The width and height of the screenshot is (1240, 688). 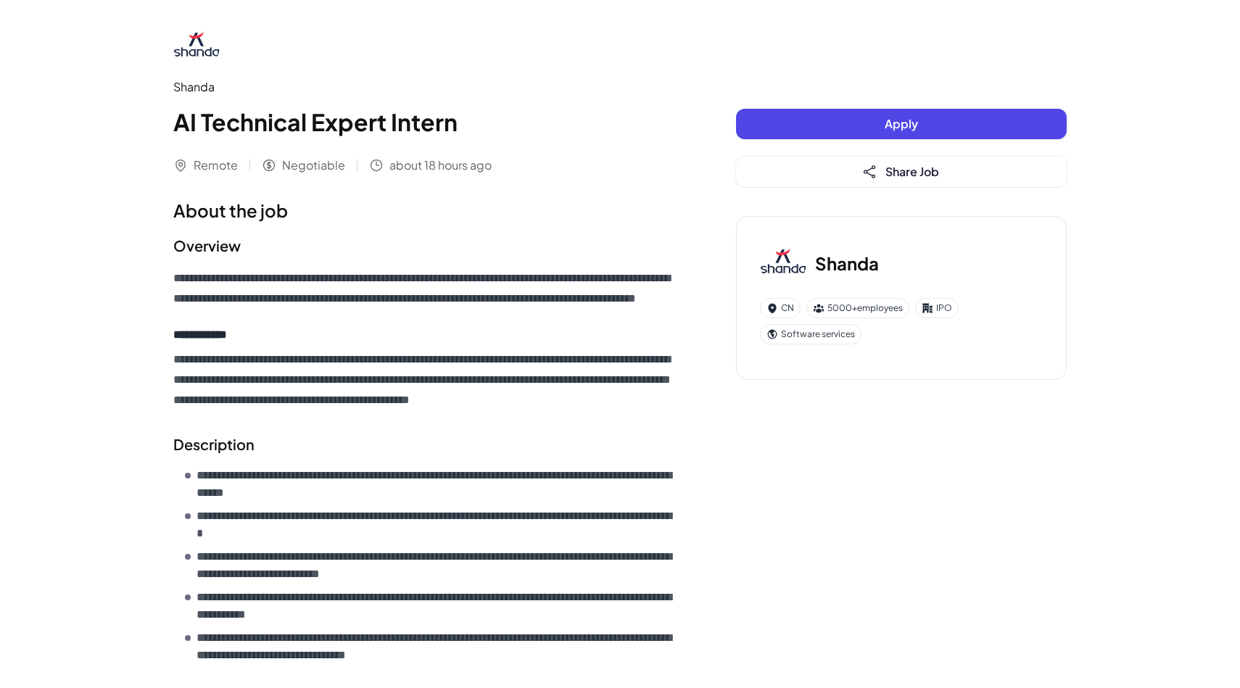 I want to click on span: Negotiable, so click(x=313, y=165).